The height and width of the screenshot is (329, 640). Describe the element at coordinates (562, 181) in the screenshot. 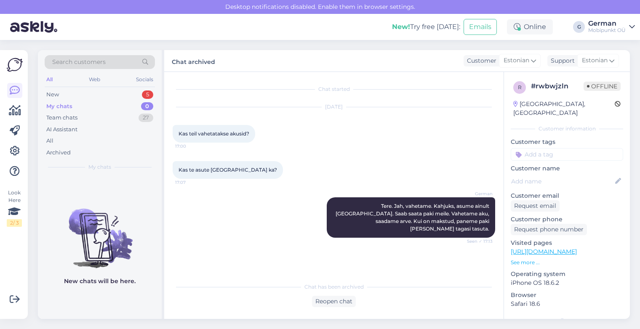

I see `input: Add name` at that location.